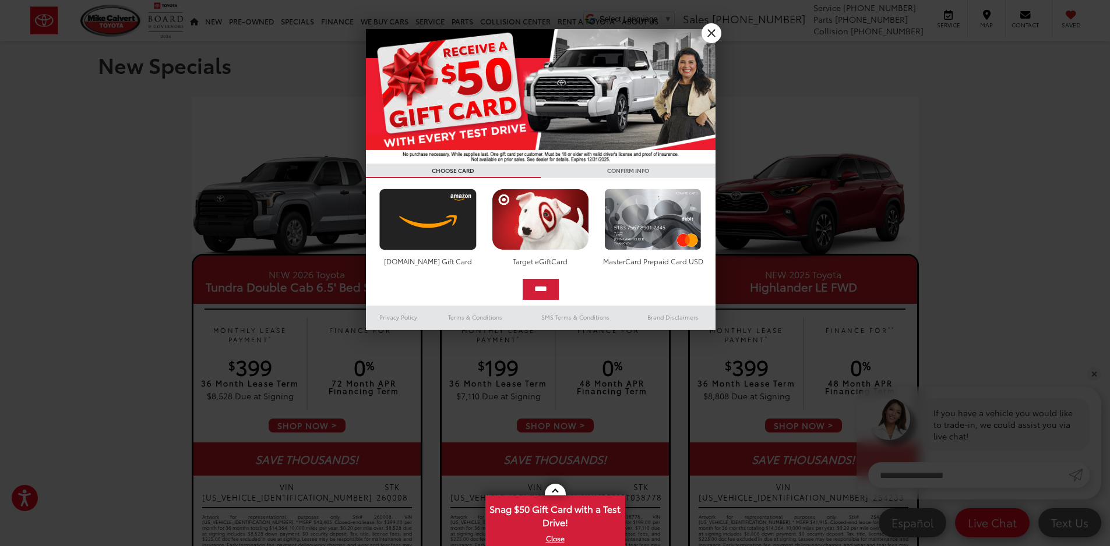 The width and height of the screenshot is (1110, 546). What do you see at coordinates (540, 261) in the screenshot?
I see `div: Target eGiftCard` at bounding box center [540, 261].